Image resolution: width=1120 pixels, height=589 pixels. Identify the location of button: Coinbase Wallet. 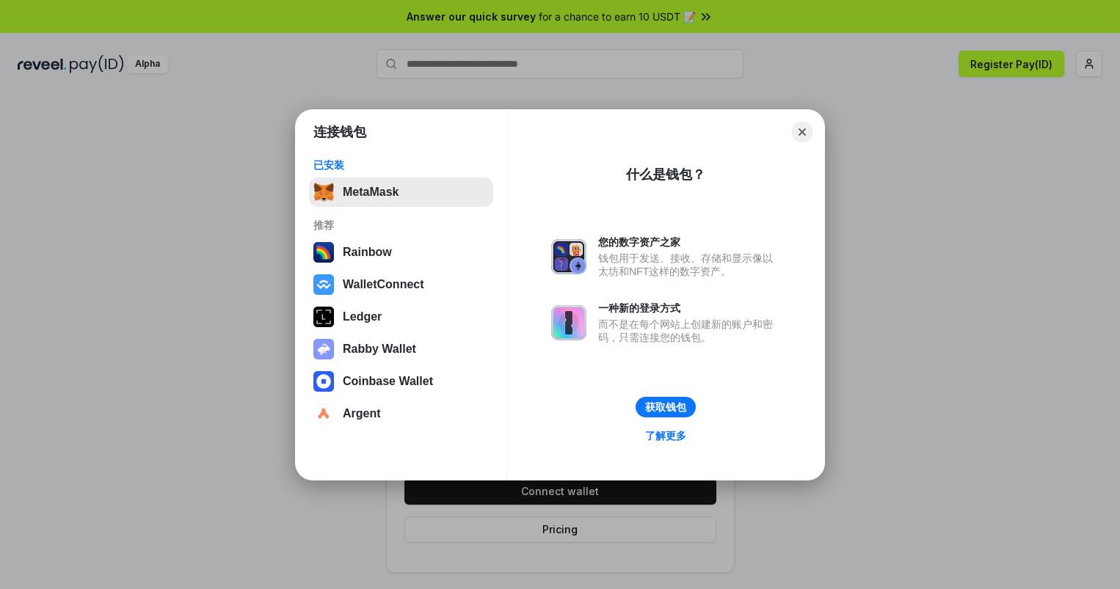
(401, 382).